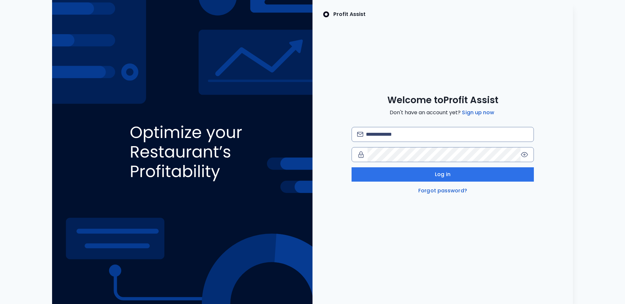 The height and width of the screenshot is (304, 625). I want to click on span: Don't have an account yet?, so click(443, 113).